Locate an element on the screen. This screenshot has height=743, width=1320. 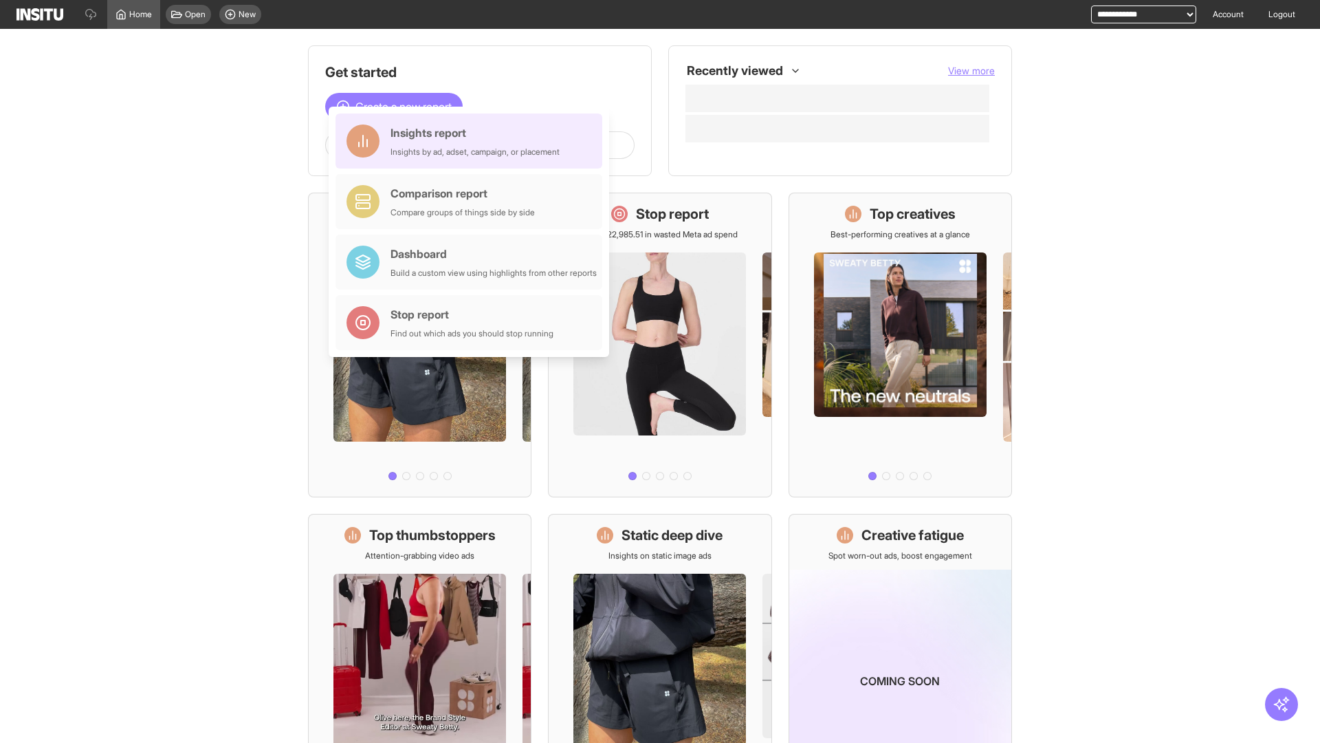
div: Find out which ads you should stop running is located at coordinates (472, 334).